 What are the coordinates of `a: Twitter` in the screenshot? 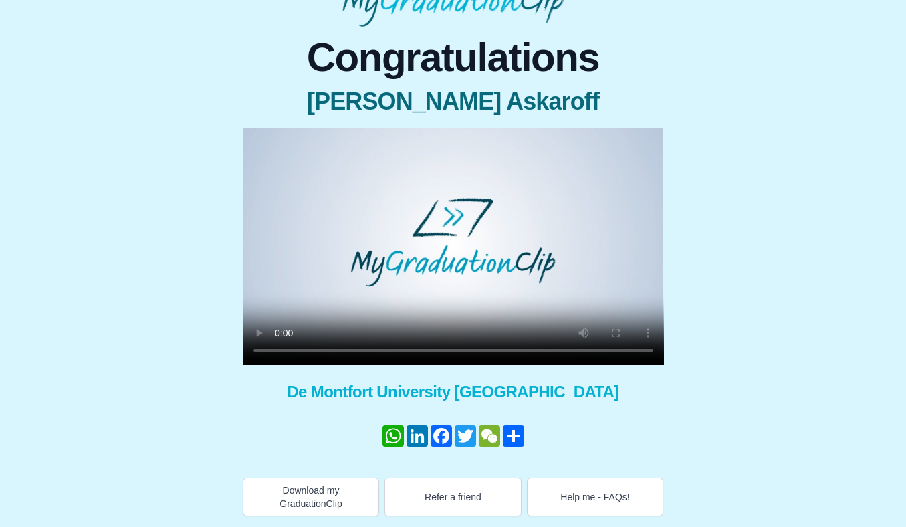 It's located at (465, 436).